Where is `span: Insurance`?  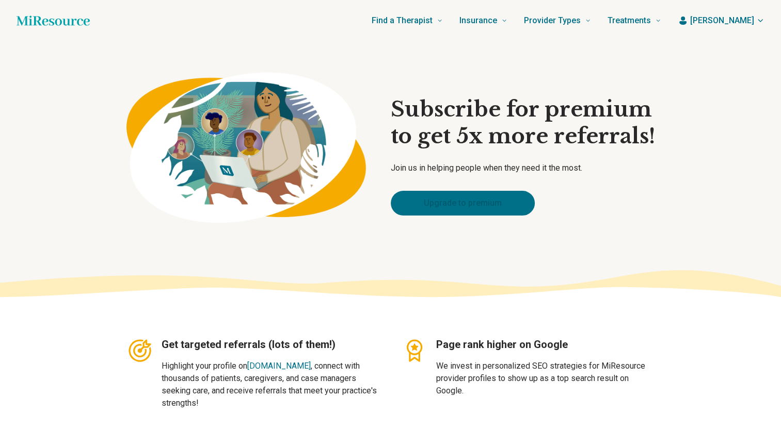 span: Insurance is located at coordinates (478, 21).